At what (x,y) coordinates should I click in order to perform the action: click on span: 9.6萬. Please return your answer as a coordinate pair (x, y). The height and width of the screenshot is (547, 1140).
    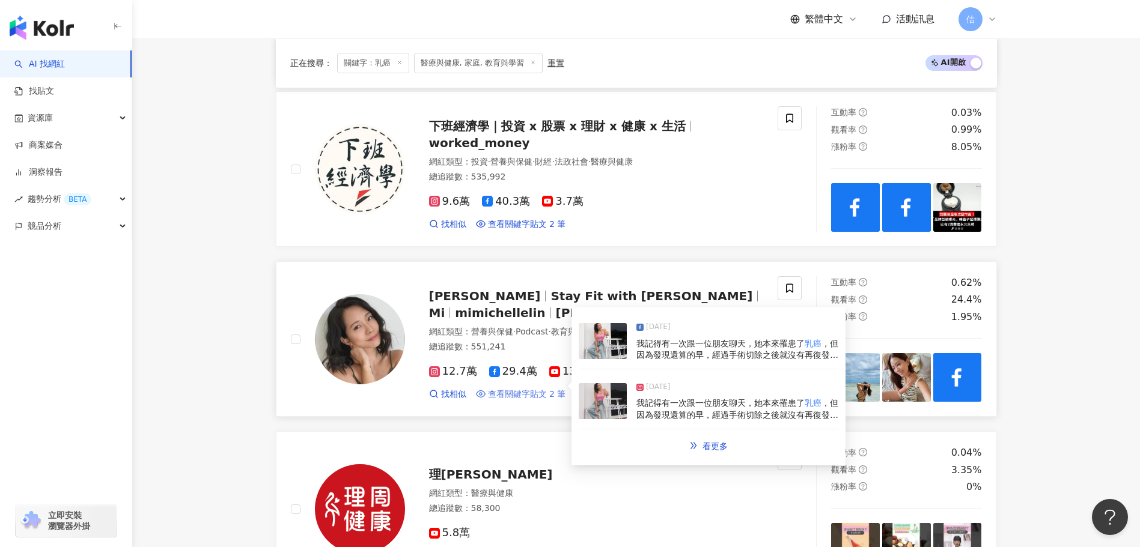
    Looking at the image, I should click on (449, 201).